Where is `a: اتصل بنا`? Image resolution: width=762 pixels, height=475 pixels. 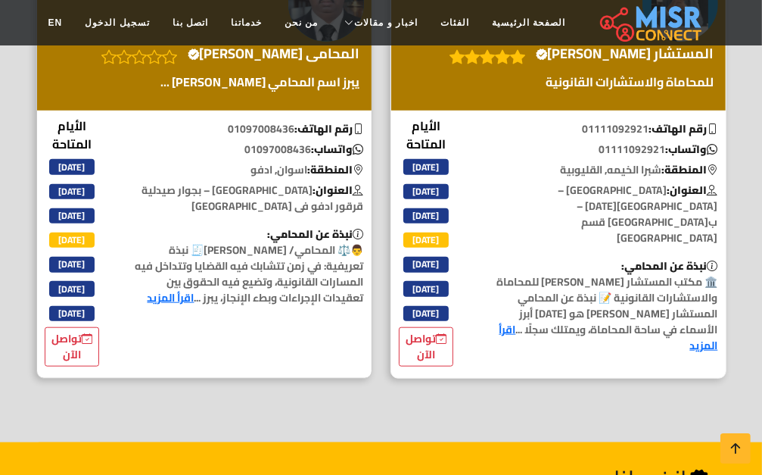 a: اتصل بنا is located at coordinates (190, 23).